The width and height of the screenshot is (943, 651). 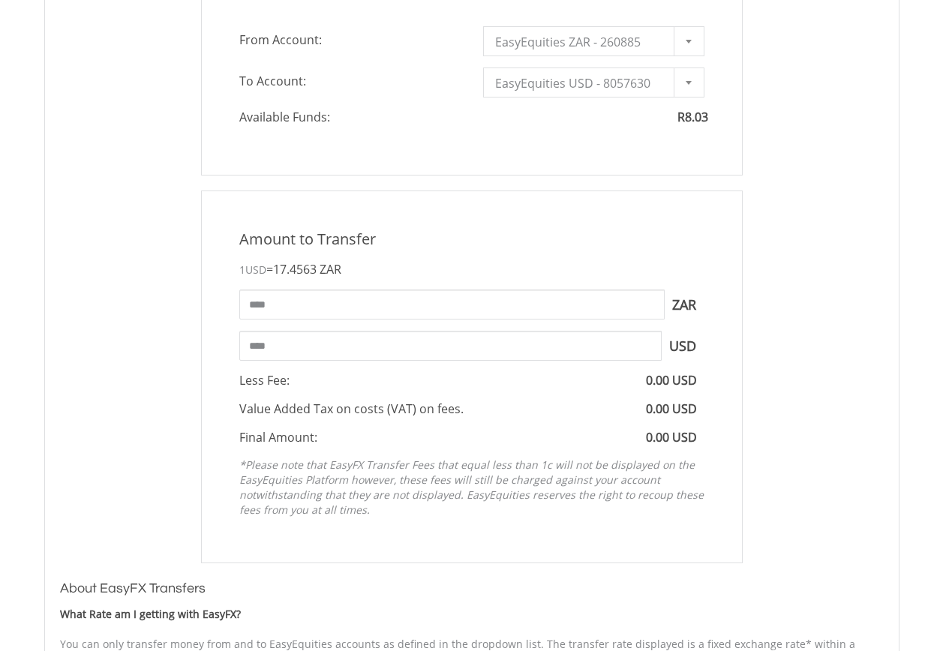 I want to click on span: EasyEquities ZAR - 260885, so click(x=582, y=42).